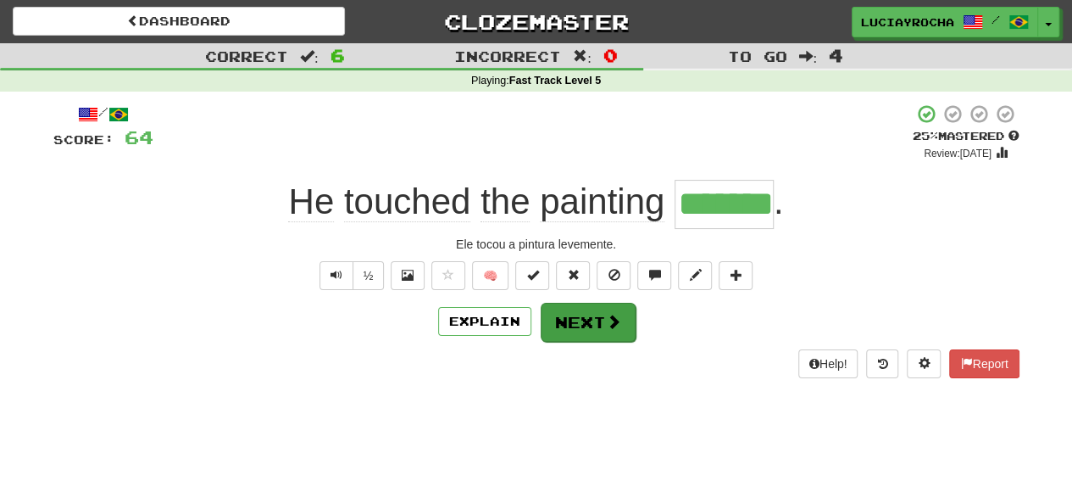 The image size is (1072, 503). Describe the element at coordinates (555, 81) in the screenshot. I see `strong: Fast Track Level 5` at that location.